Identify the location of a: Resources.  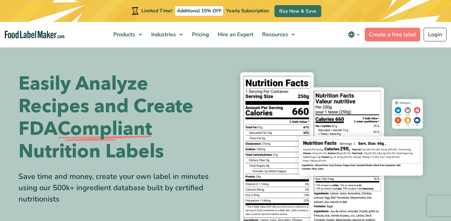
(278, 35).